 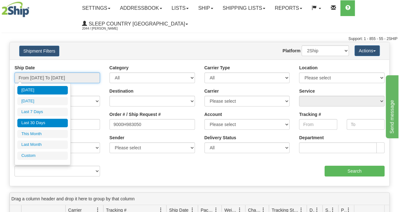 I want to click on a: Lists, so click(x=180, y=8).